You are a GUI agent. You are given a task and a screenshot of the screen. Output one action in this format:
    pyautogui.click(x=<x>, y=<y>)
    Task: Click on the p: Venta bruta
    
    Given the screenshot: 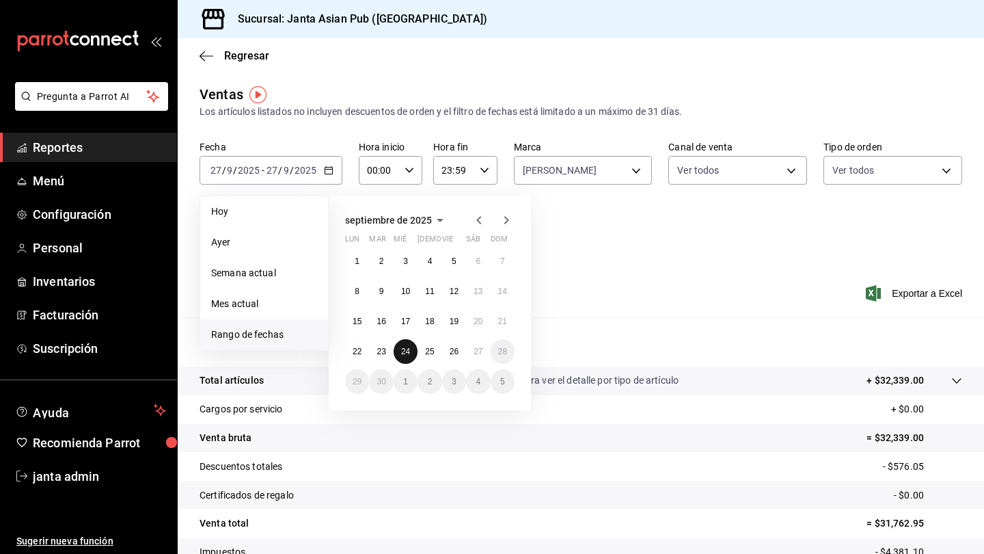 What is the action you would take?
    pyautogui.click(x=226, y=437)
    